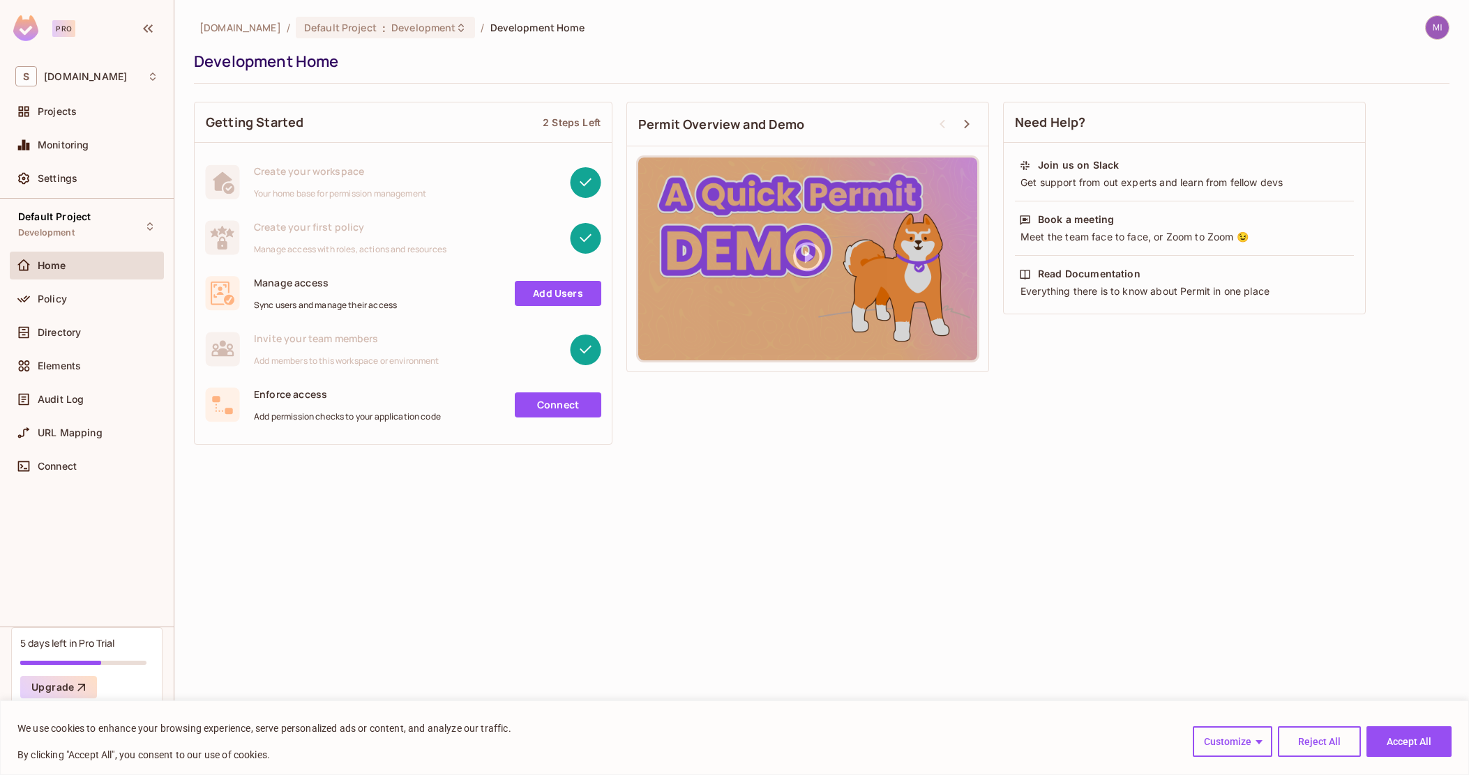 This screenshot has height=775, width=1469. I want to click on span: Directory, so click(59, 333).